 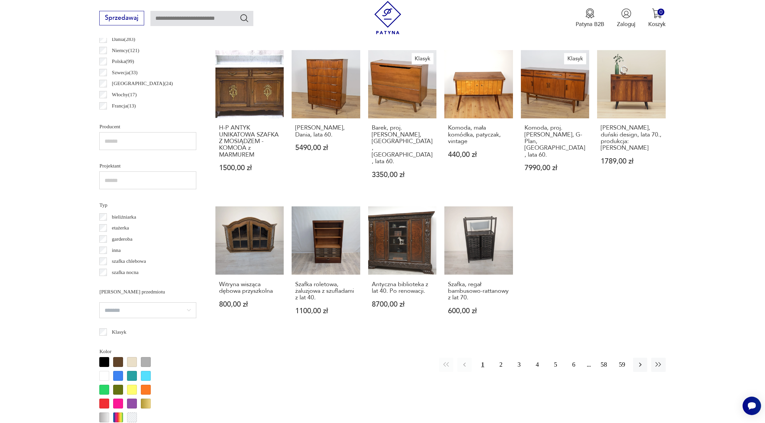 I want to click on p: 440,00 zł, so click(x=479, y=155).